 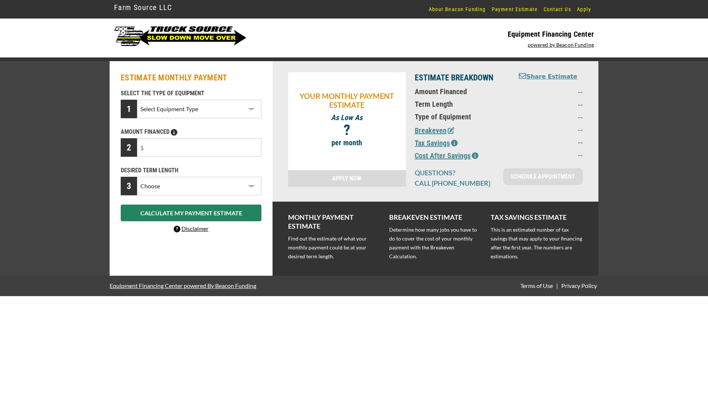 I want to click on p: Determine how many jobs you have to do to cover the cost of your monthly payment with the Breakev..., so click(x=435, y=243).